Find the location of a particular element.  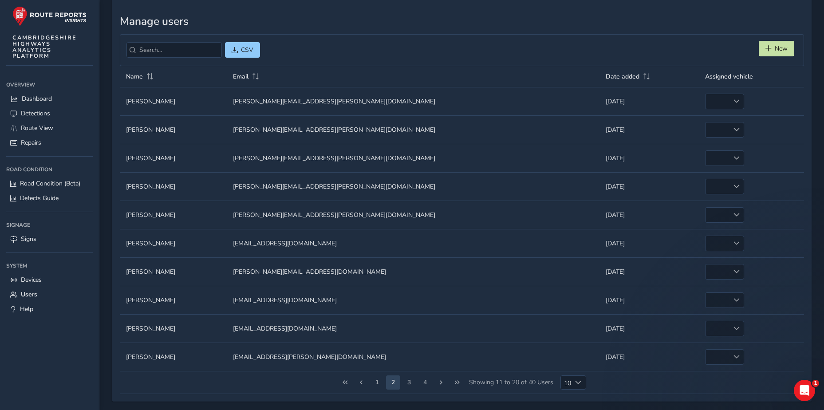

div: Overview is located at coordinates (49, 85).